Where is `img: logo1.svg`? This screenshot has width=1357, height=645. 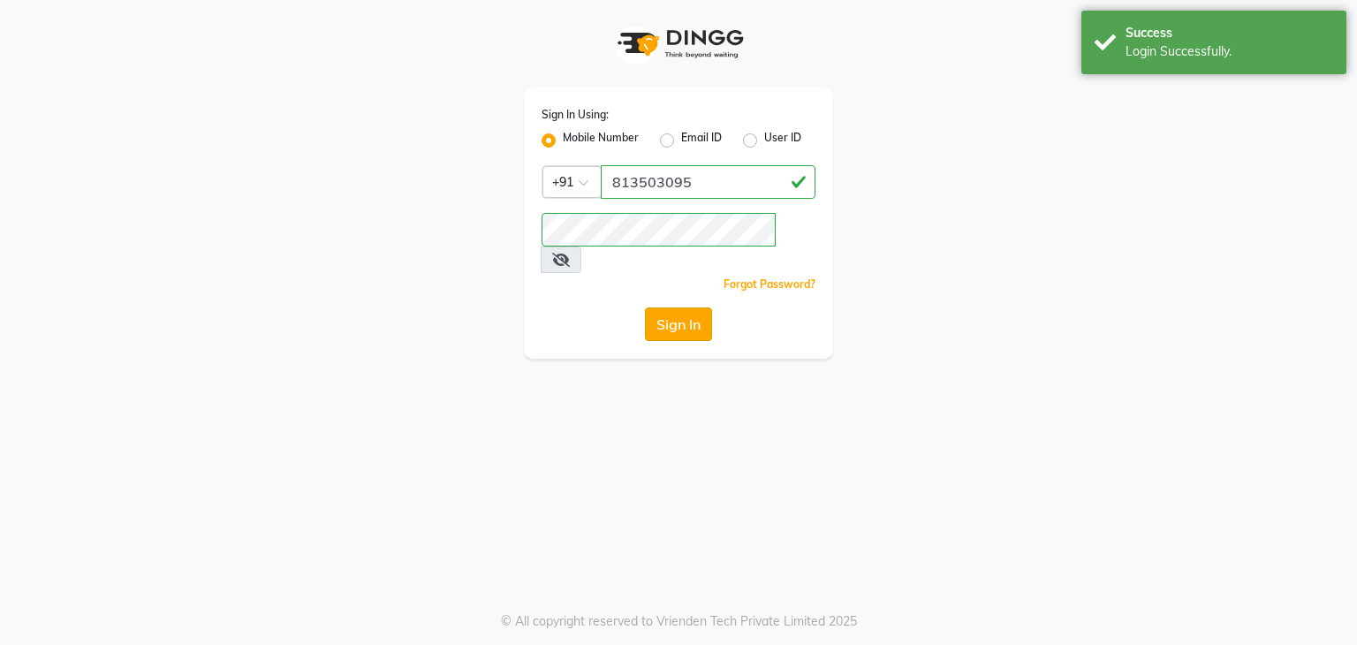
img: logo1.svg is located at coordinates (678, 43).